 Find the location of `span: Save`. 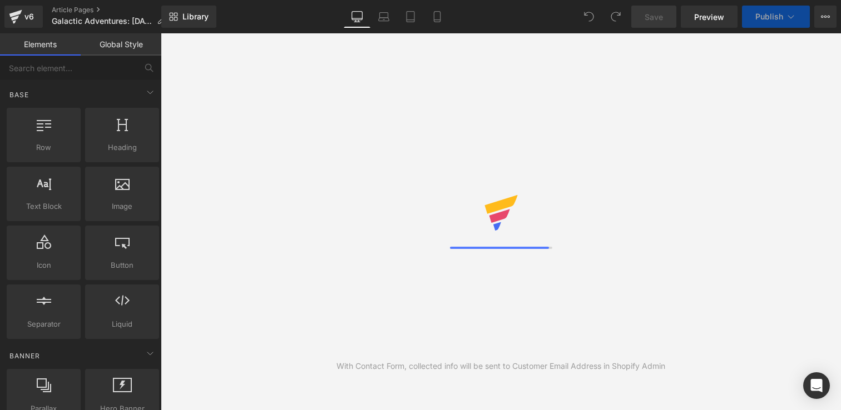

span: Save is located at coordinates (653, 17).